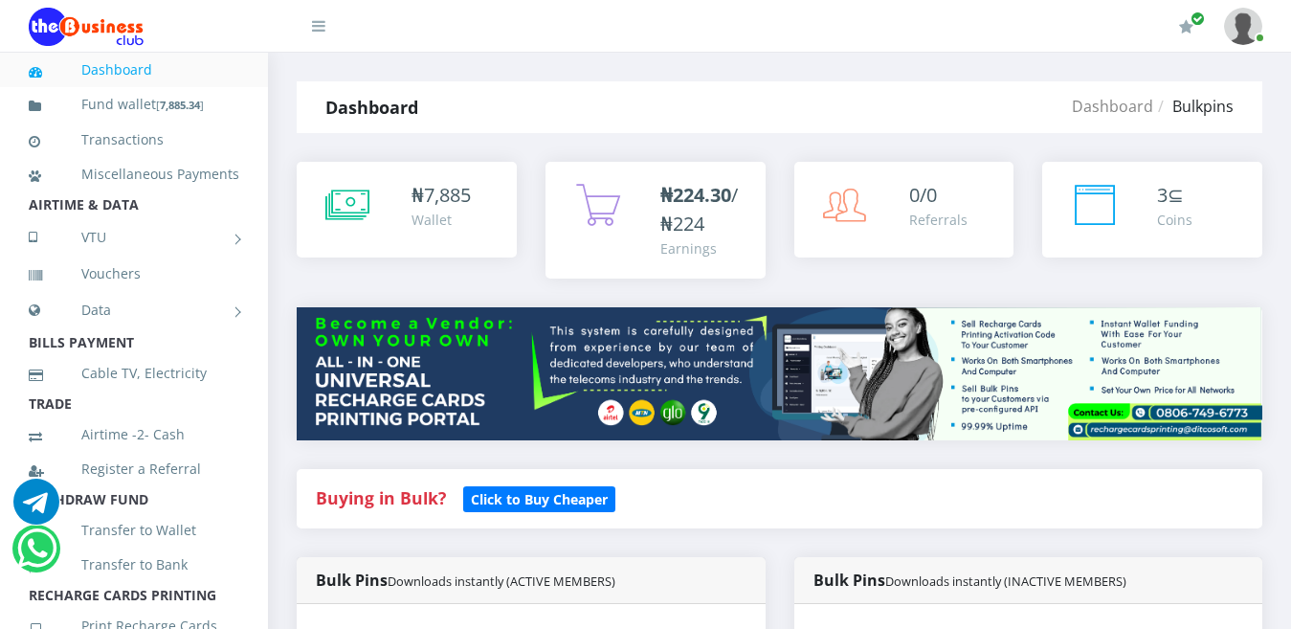 Image resolution: width=1291 pixels, height=629 pixels. I want to click on a: Transactions, so click(134, 140).